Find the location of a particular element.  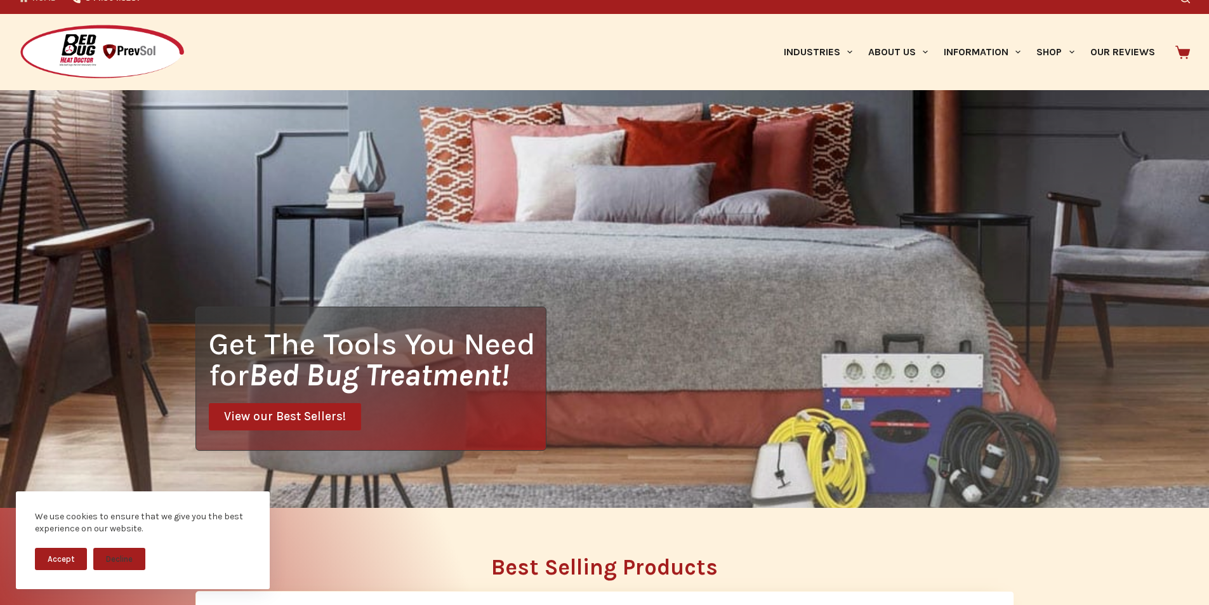

h2: Best Selling Products is located at coordinates (605, 567).